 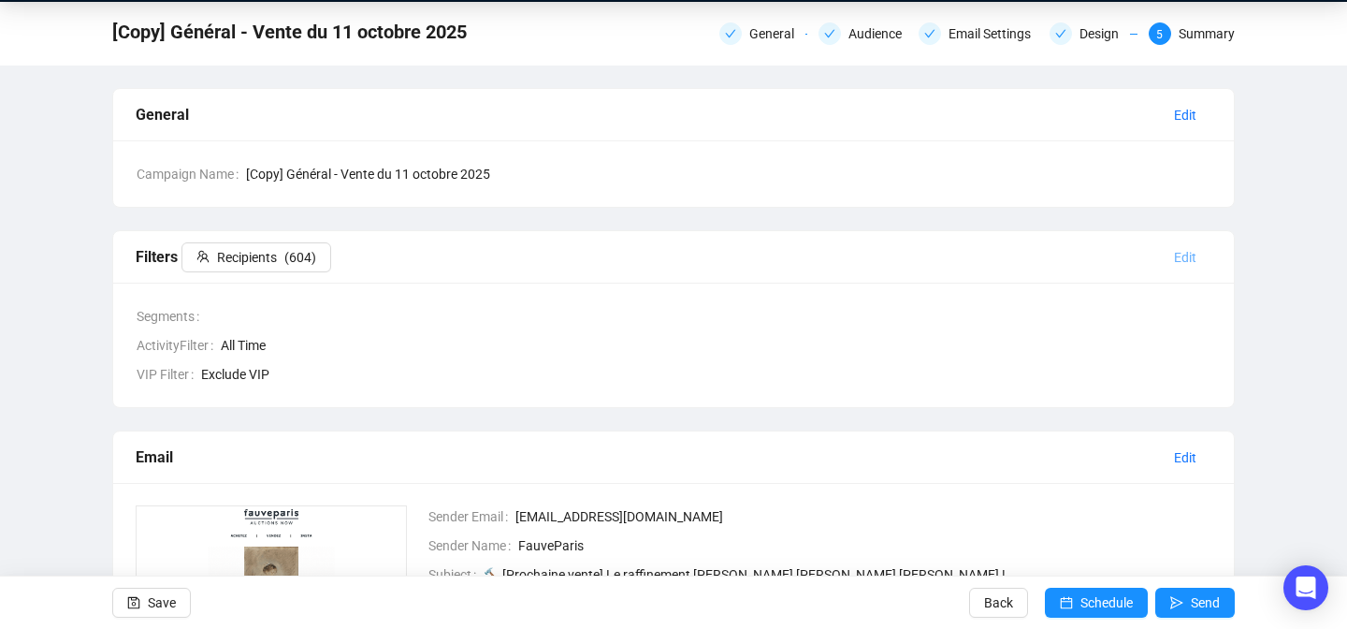 What do you see at coordinates (471, 516) in the screenshot?
I see `span: Sender Email` at bounding box center [471, 516].